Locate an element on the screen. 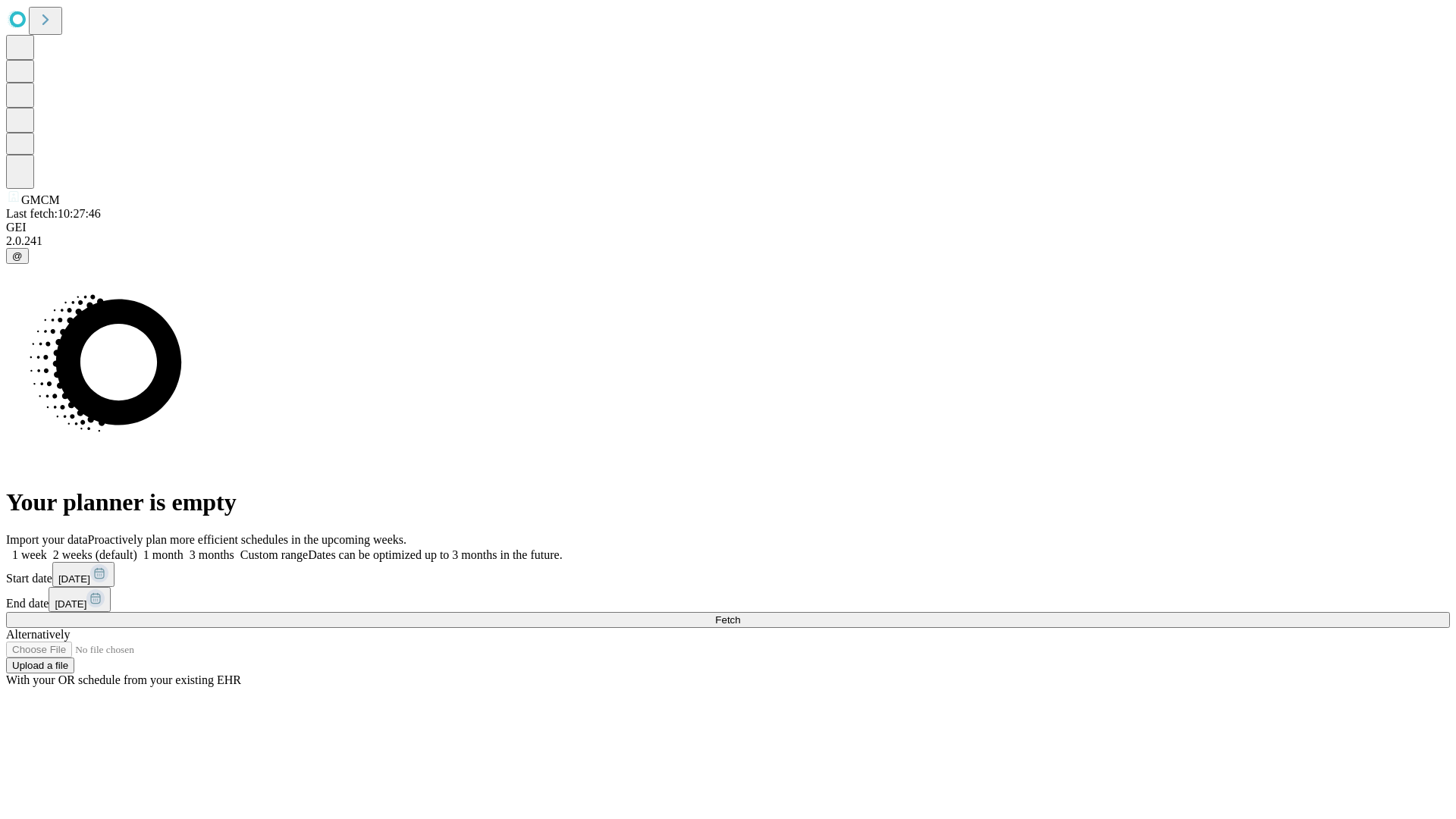  span: Fetch is located at coordinates (727, 619).